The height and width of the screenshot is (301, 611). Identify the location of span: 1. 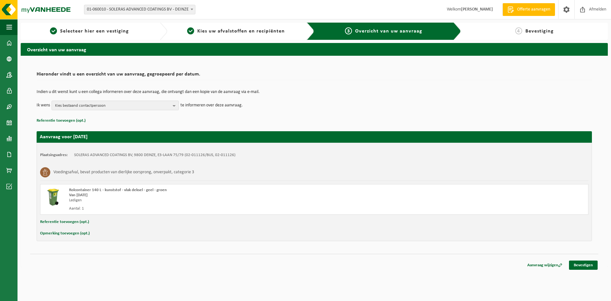
(53, 31).